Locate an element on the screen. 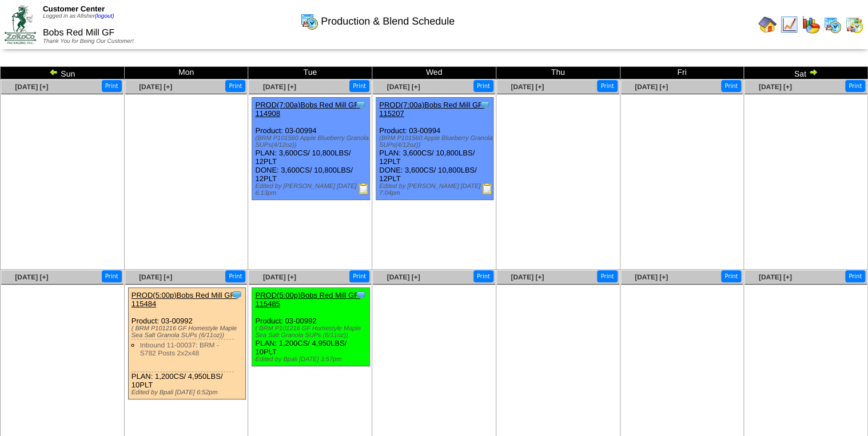 The width and height of the screenshot is (868, 436). span: Customer Center is located at coordinates (74, 9).